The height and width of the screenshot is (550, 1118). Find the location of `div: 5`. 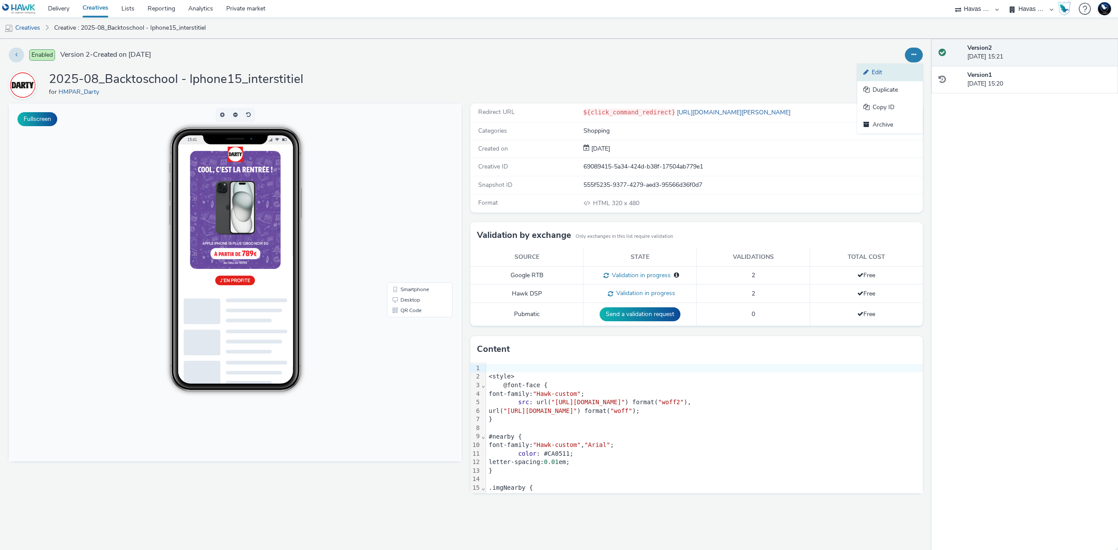

div: 5 is located at coordinates (475, 402).